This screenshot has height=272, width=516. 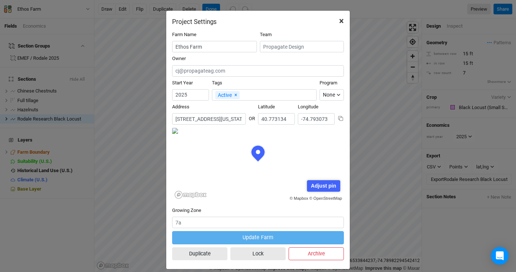 I want to click on label: Team, so click(x=266, y=35).